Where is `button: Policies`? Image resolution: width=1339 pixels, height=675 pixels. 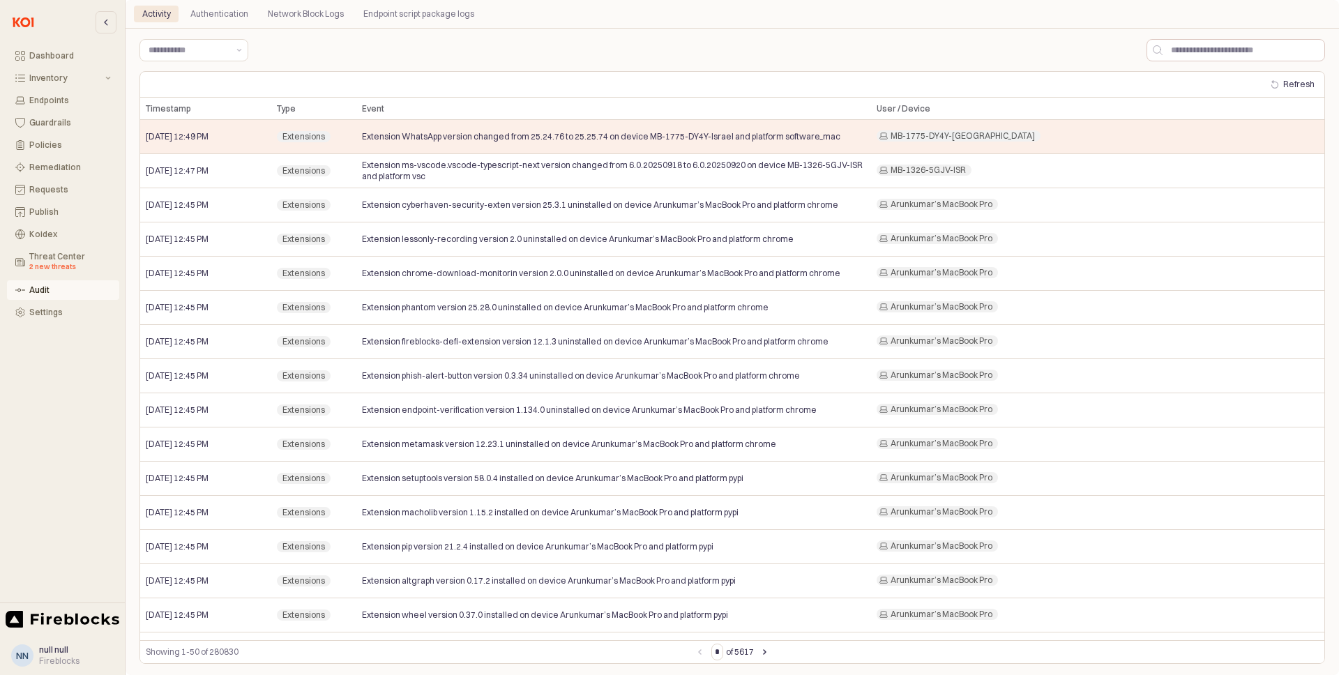
button: Policies is located at coordinates (63, 145).